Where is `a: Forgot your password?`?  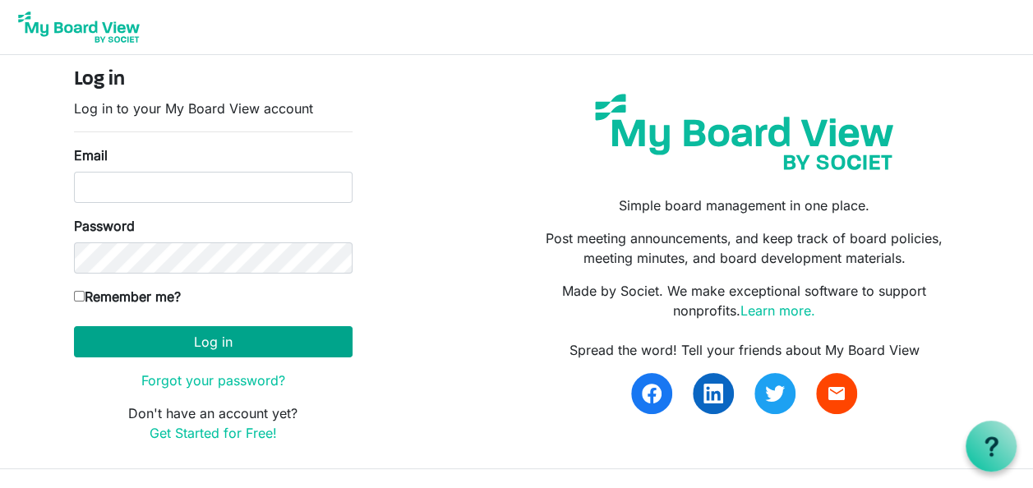 a: Forgot your password? is located at coordinates (213, 380).